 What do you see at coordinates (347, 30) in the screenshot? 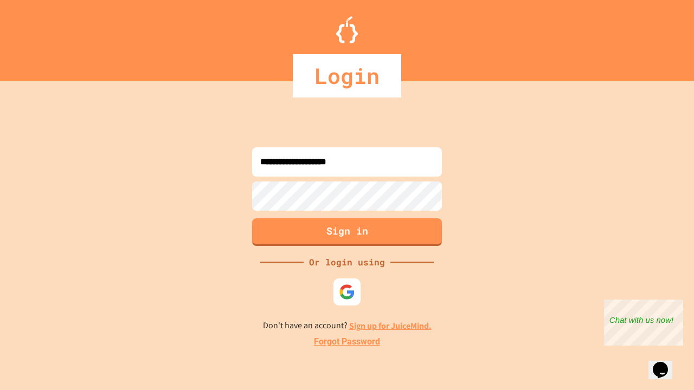
I see `img: Logo.svg` at bounding box center [347, 30].